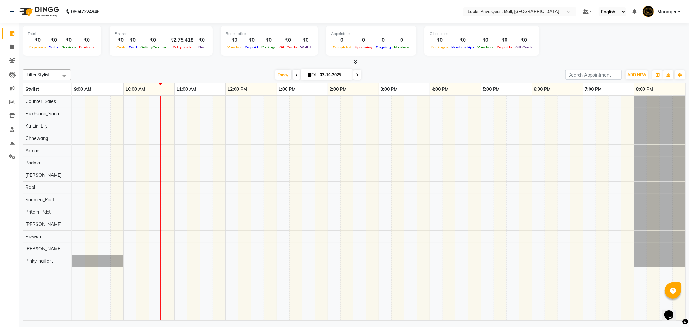 This screenshot has height=327, width=689. I want to click on span: Pinky_nail art, so click(39, 261).